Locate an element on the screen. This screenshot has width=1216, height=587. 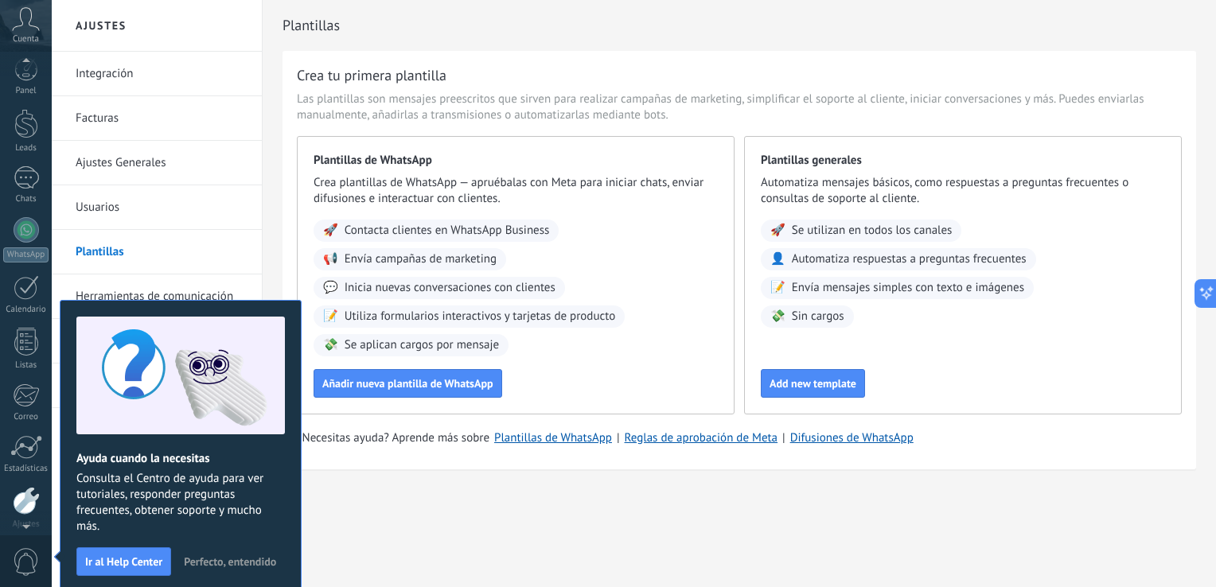
li: Integración is located at coordinates (157, 74).